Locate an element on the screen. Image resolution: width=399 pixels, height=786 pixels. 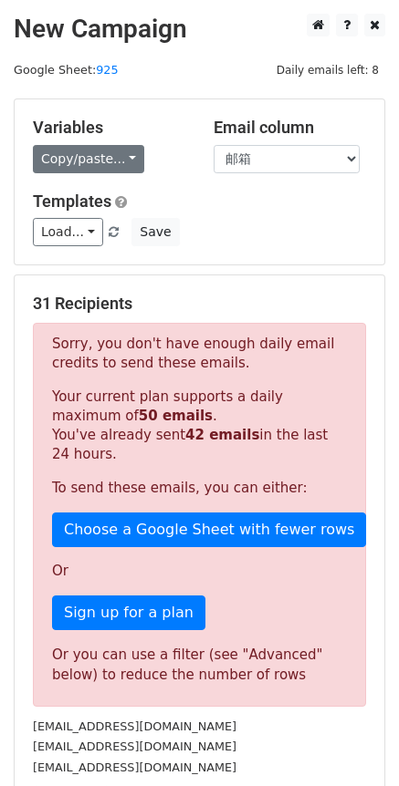
strong: 42 emails is located at coordinates (222, 435).